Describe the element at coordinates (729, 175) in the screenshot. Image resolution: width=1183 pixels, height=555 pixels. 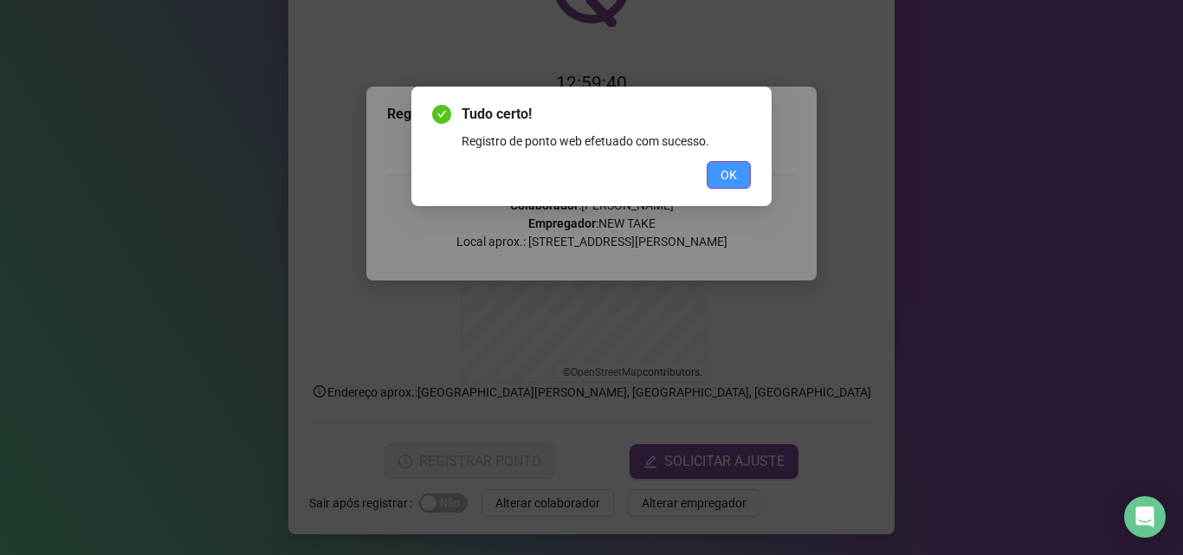
I see `span: OK` at that location.